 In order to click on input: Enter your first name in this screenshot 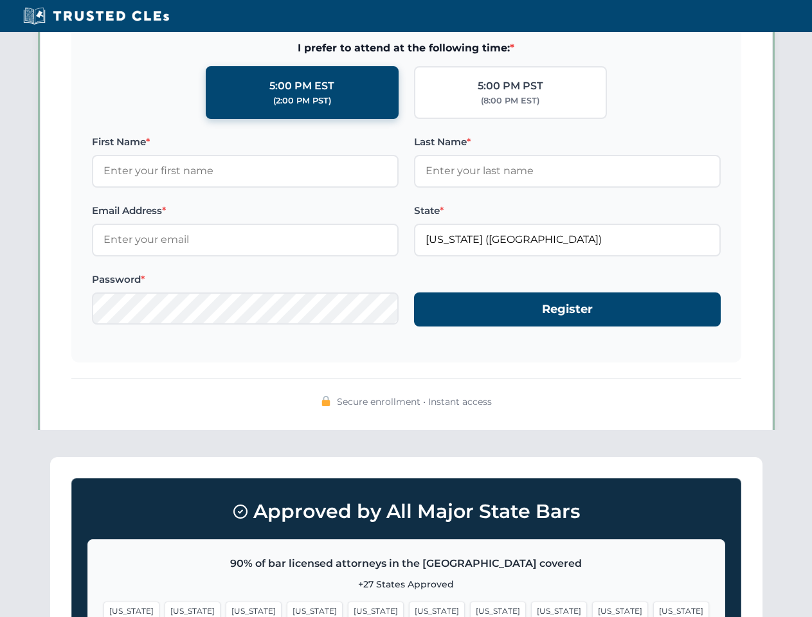, I will do `click(245, 171)`.